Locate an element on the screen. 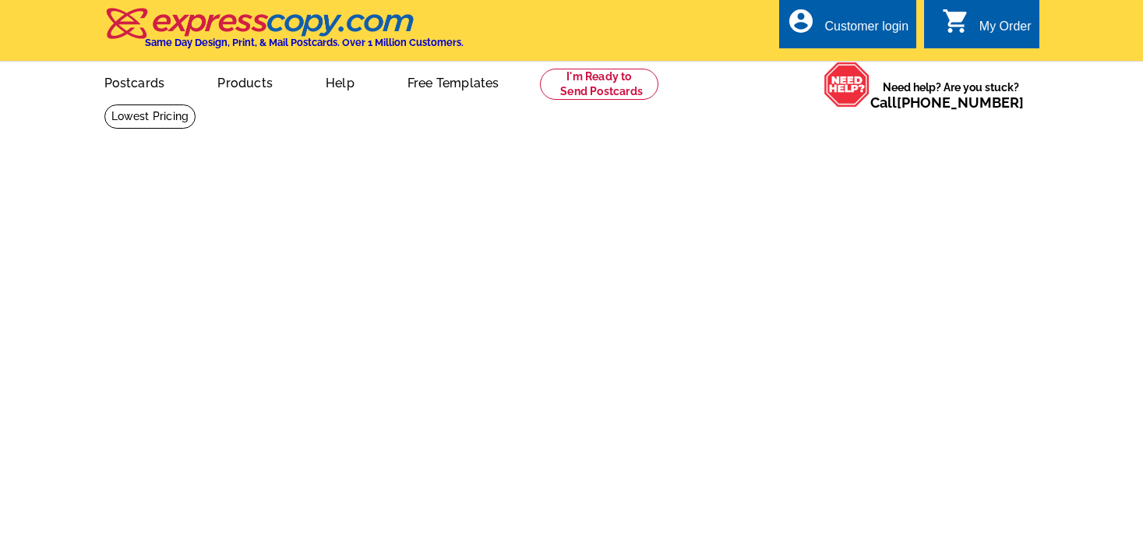 This screenshot has height=556, width=1143. h4: Same Day Design, Print, & Mail Postcards. Over 1 Million Customers. is located at coordinates (304, 42).